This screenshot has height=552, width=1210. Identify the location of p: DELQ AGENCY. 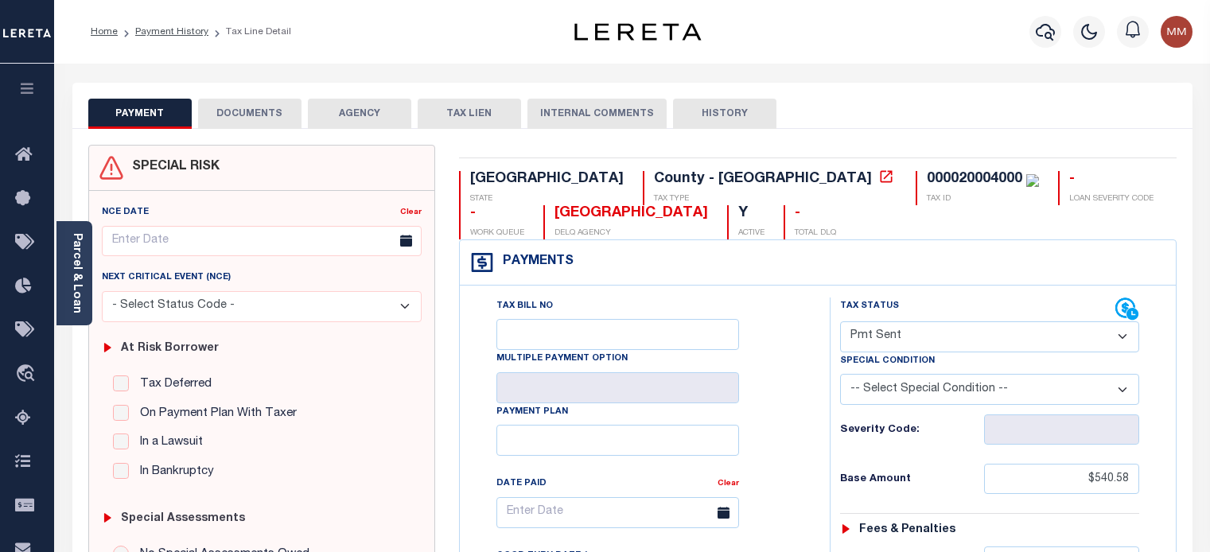
(631, 233).